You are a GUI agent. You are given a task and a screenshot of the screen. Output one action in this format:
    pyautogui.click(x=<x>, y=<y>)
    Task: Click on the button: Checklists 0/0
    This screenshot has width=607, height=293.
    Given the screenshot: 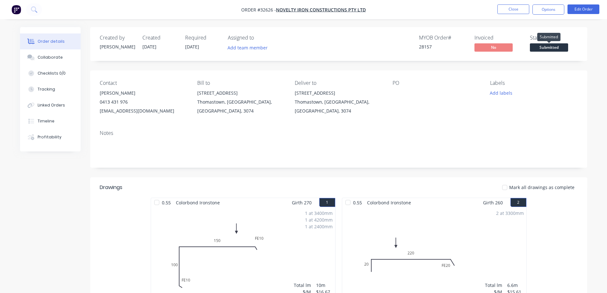 What is the action you would take?
    pyautogui.click(x=50, y=73)
    